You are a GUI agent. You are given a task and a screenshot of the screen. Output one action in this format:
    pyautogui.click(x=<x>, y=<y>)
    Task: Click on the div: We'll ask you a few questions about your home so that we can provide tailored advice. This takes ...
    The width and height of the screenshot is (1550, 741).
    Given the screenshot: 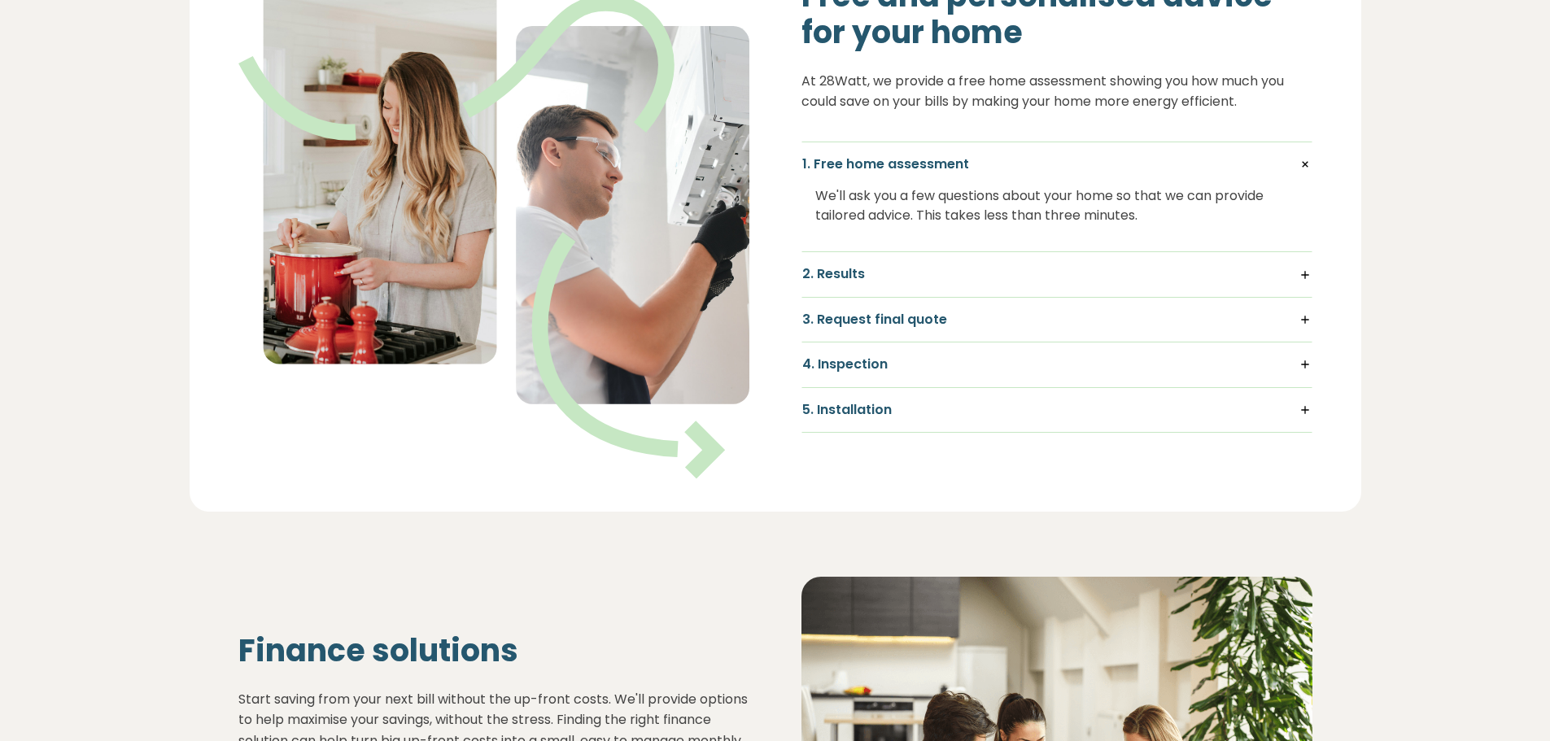 What is the action you would take?
    pyautogui.click(x=1057, y=206)
    